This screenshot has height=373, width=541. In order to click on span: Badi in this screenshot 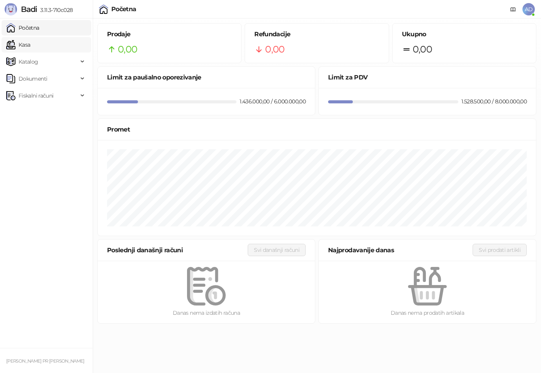, I will do `click(29, 9)`.